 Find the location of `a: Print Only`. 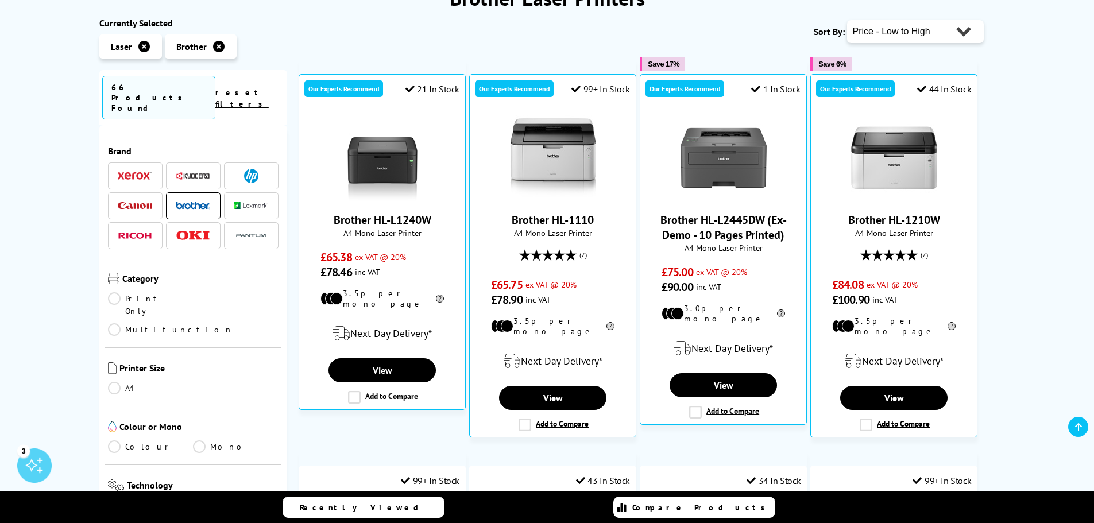

a: Print Only is located at coordinates (150, 305).